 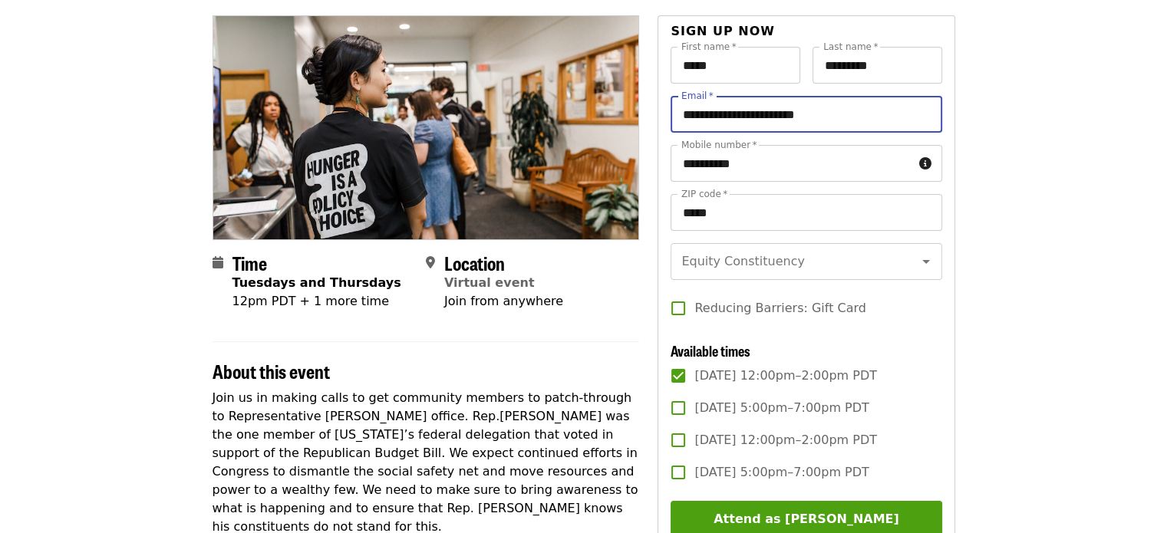 What do you see at coordinates (791, 163) in the screenshot?
I see `input: Mobile number` at bounding box center [791, 163].